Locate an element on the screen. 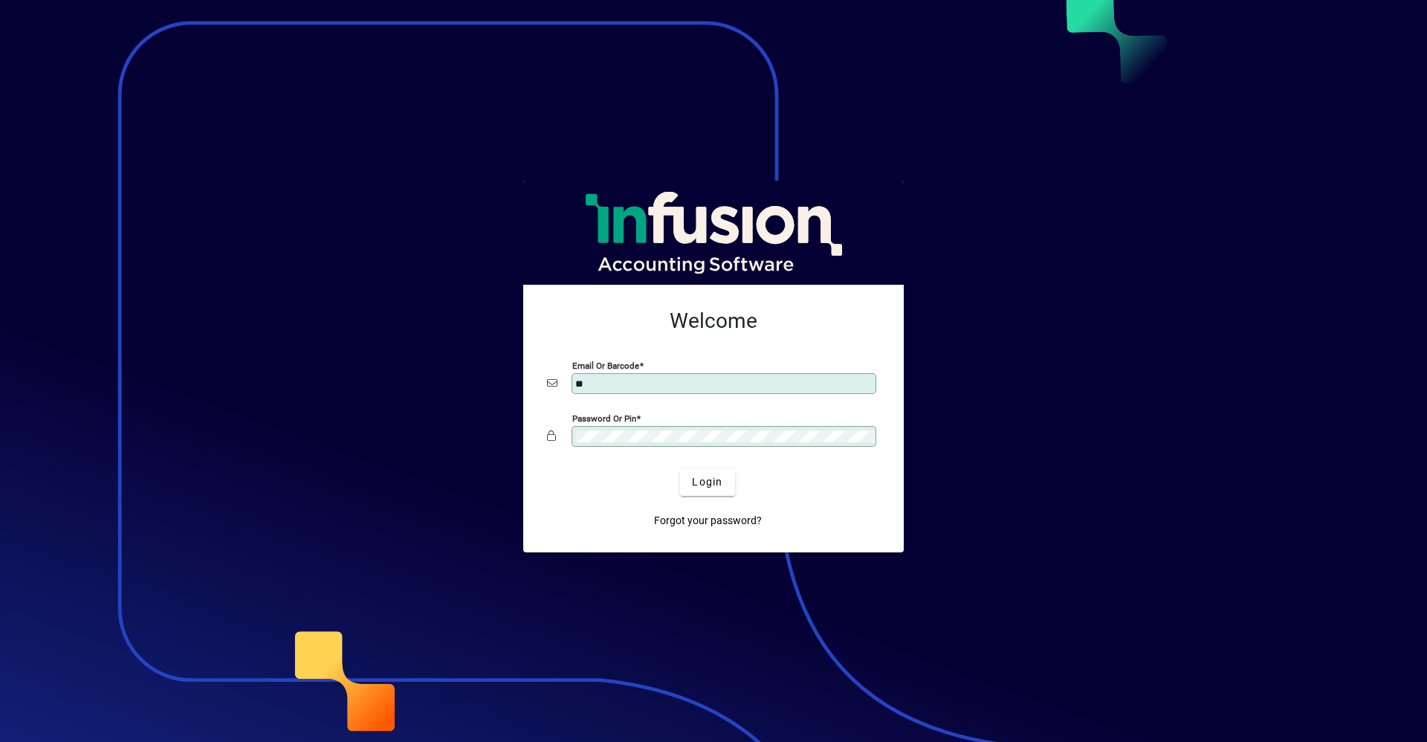  span: Login is located at coordinates (707, 482).